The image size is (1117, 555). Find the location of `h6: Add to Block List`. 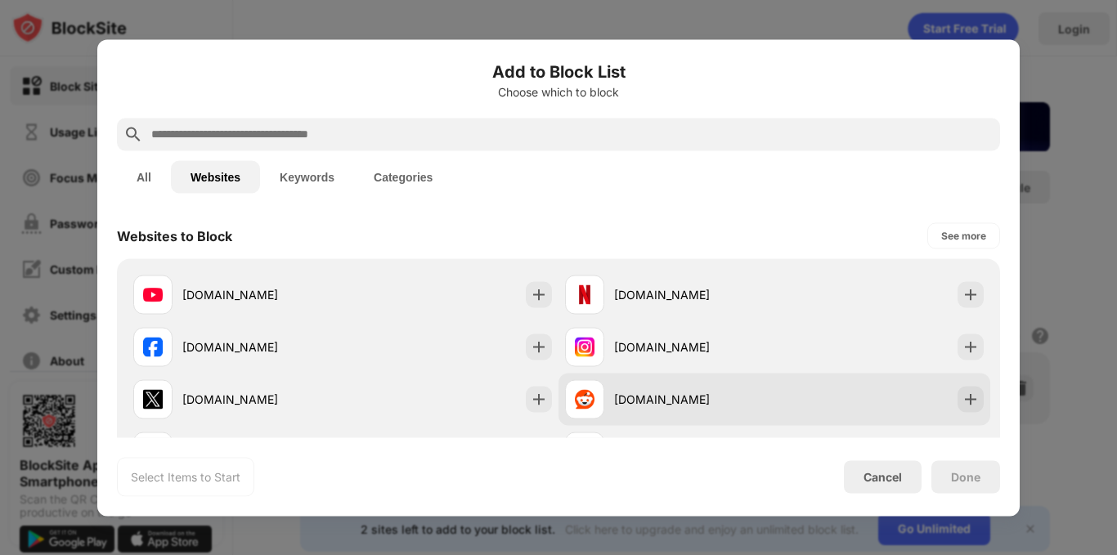

h6: Add to Block List is located at coordinates (559, 71).